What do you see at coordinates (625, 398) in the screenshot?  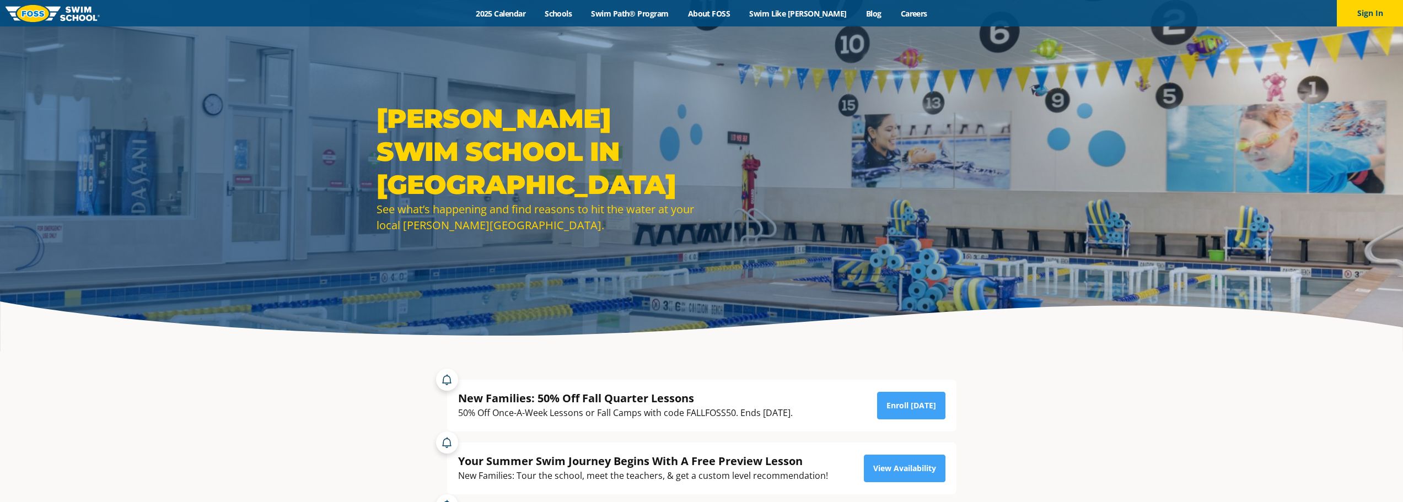 I see `div: New Families: 50% Off Fall Quarter Lessons` at bounding box center [625, 398].